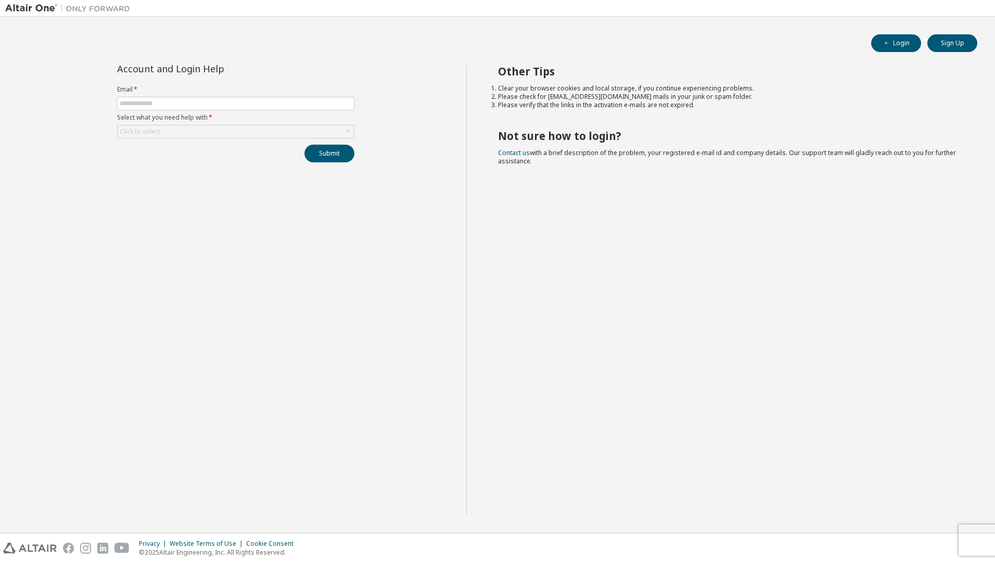 Image resolution: width=995 pixels, height=563 pixels. I want to click on div: Website Terms of Use, so click(208, 544).